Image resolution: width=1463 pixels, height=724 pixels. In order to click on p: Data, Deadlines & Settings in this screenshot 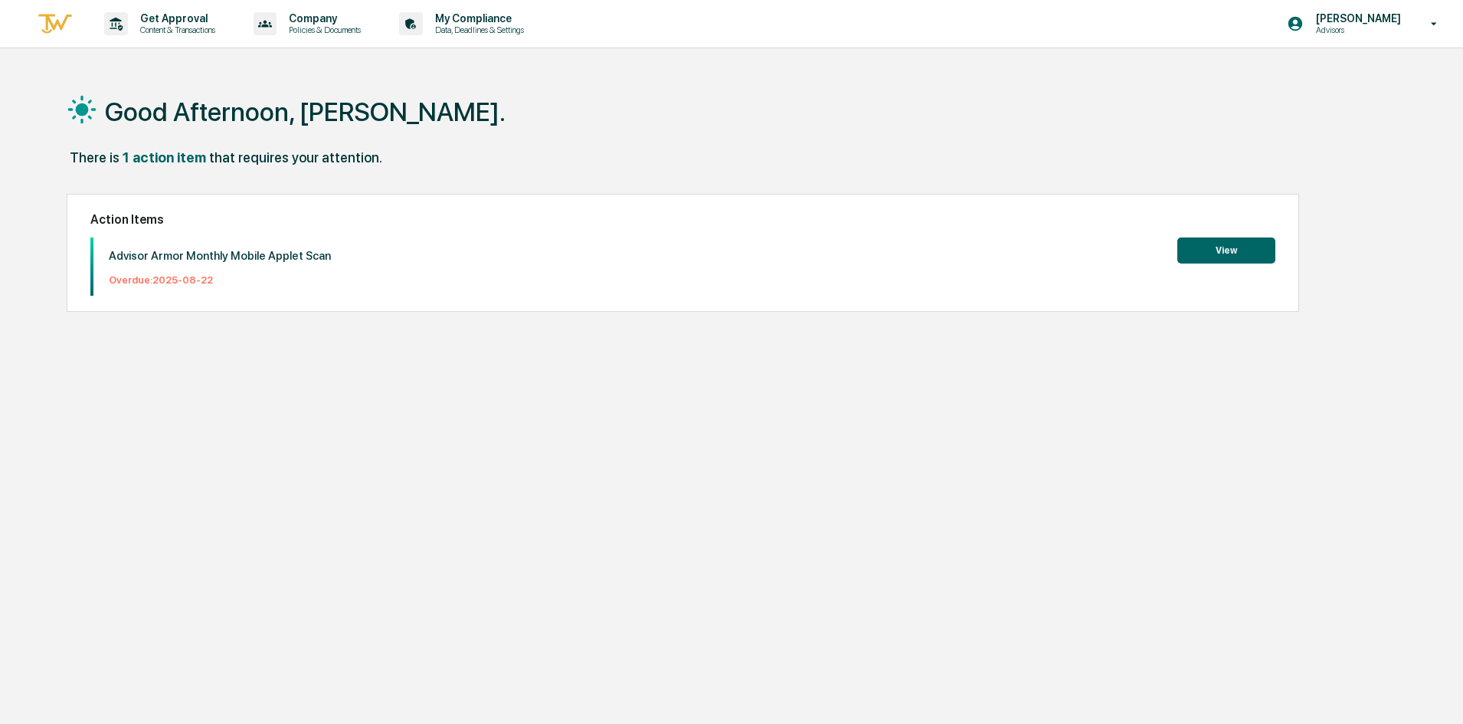, I will do `click(477, 30)`.